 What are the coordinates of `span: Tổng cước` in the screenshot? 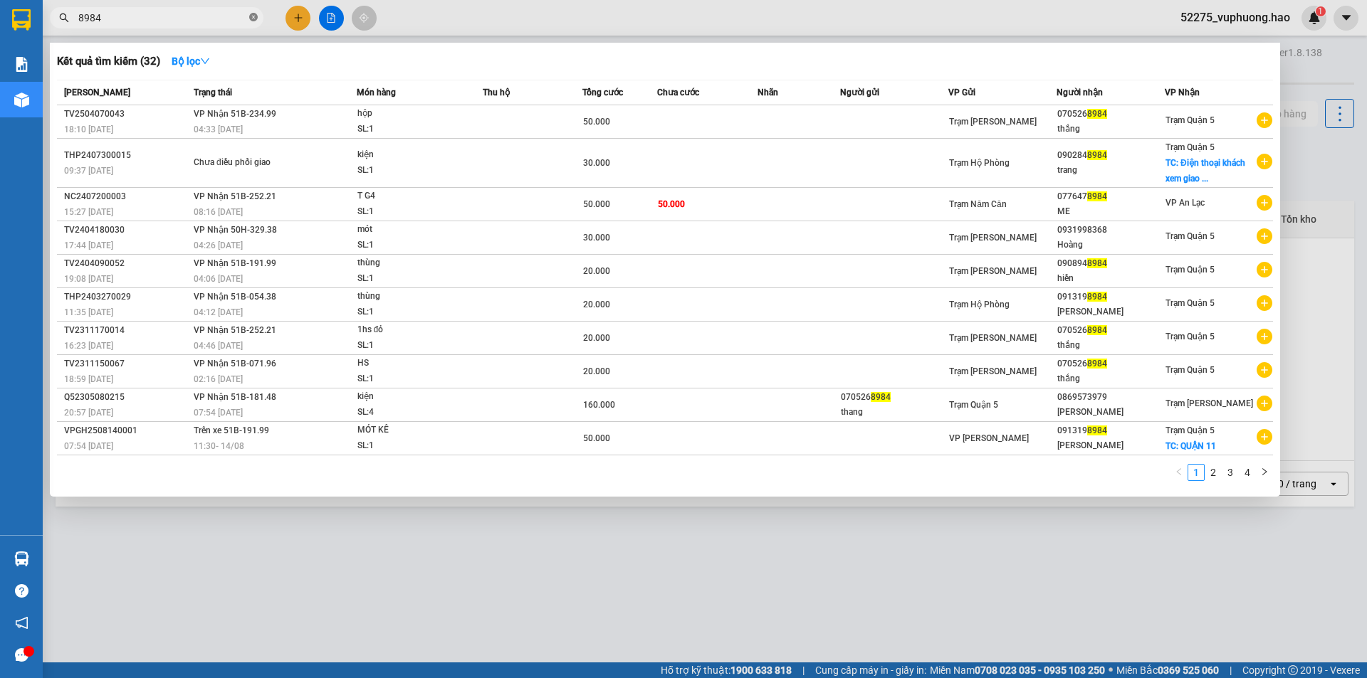 It's located at (602, 93).